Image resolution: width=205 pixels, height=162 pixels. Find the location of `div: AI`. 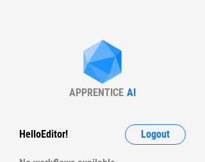

div: AI is located at coordinates (131, 92).